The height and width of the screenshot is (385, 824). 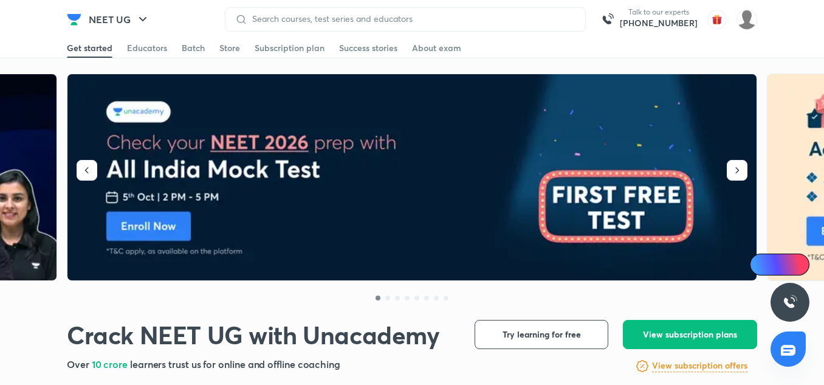 What do you see at coordinates (289, 48) in the screenshot?
I see `div: Subscription plan` at bounding box center [289, 48].